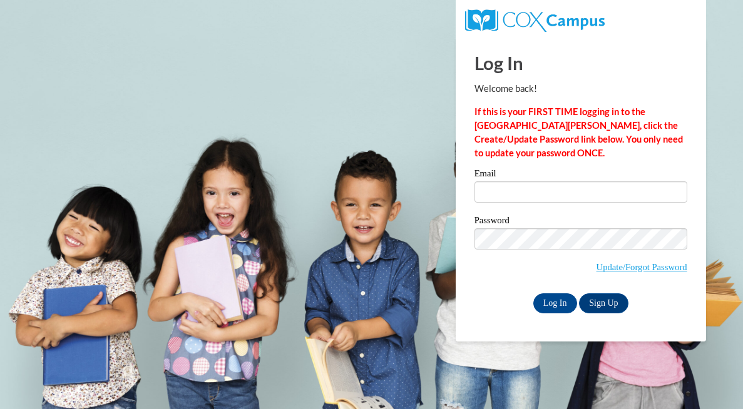 The height and width of the screenshot is (409, 743). What do you see at coordinates (534, 21) in the screenshot?
I see `img: COX Campus` at bounding box center [534, 21].